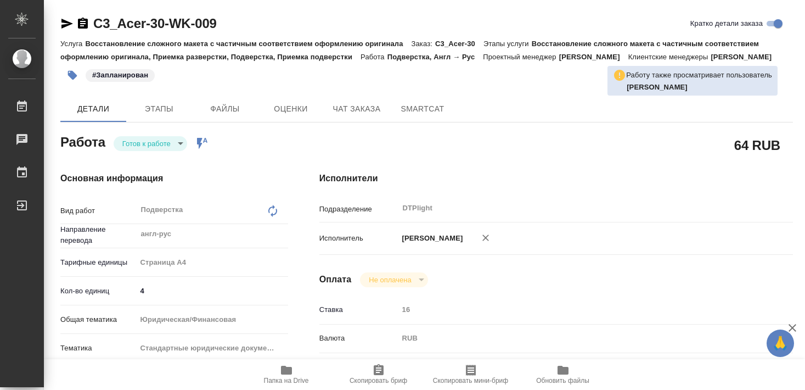 The image size is (805, 390). I want to click on p: Направление перевода, so click(98, 235).